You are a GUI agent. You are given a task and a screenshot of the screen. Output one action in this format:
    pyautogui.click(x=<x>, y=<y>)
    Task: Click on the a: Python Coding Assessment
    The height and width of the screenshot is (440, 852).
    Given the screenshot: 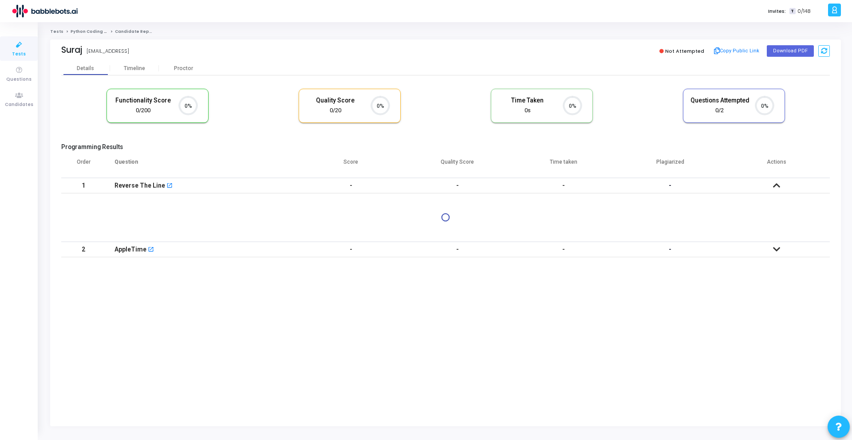 What is the action you would take?
    pyautogui.click(x=101, y=32)
    